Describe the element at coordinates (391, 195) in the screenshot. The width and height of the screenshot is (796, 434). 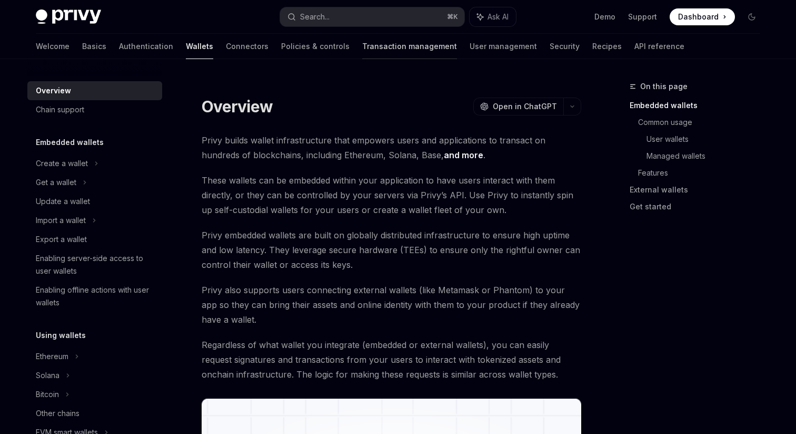
I see `span: These wallets can be embedded within your application to have users interact with them directly, ...` at that location.